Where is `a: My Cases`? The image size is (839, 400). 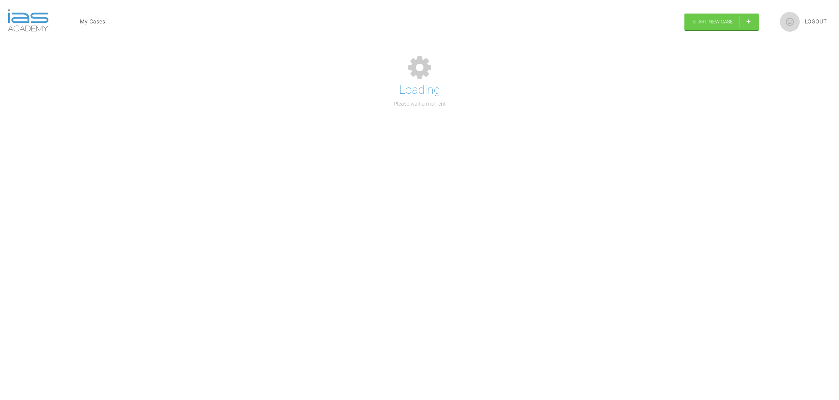
a: My Cases is located at coordinates (92, 22).